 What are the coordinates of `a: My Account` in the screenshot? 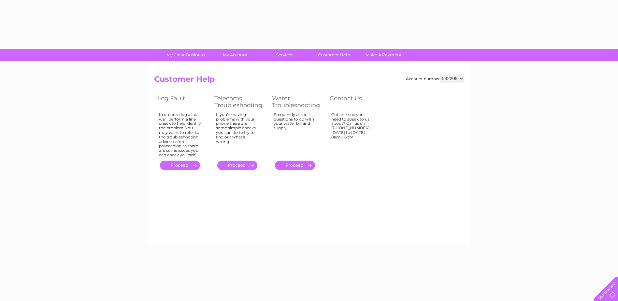 It's located at (235, 55).